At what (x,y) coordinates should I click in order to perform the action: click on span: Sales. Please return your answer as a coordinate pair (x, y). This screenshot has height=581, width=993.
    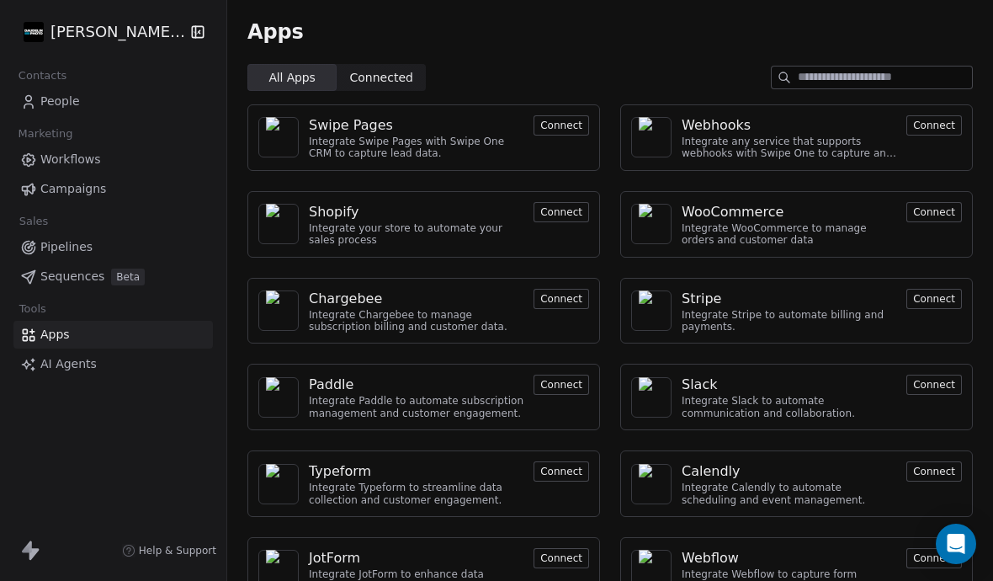
    Looking at the image, I should click on (34, 221).